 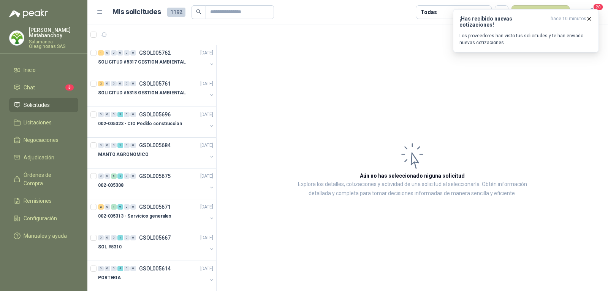 What do you see at coordinates (41, 140) in the screenshot?
I see `span: Negociaciones` at bounding box center [41, 140].